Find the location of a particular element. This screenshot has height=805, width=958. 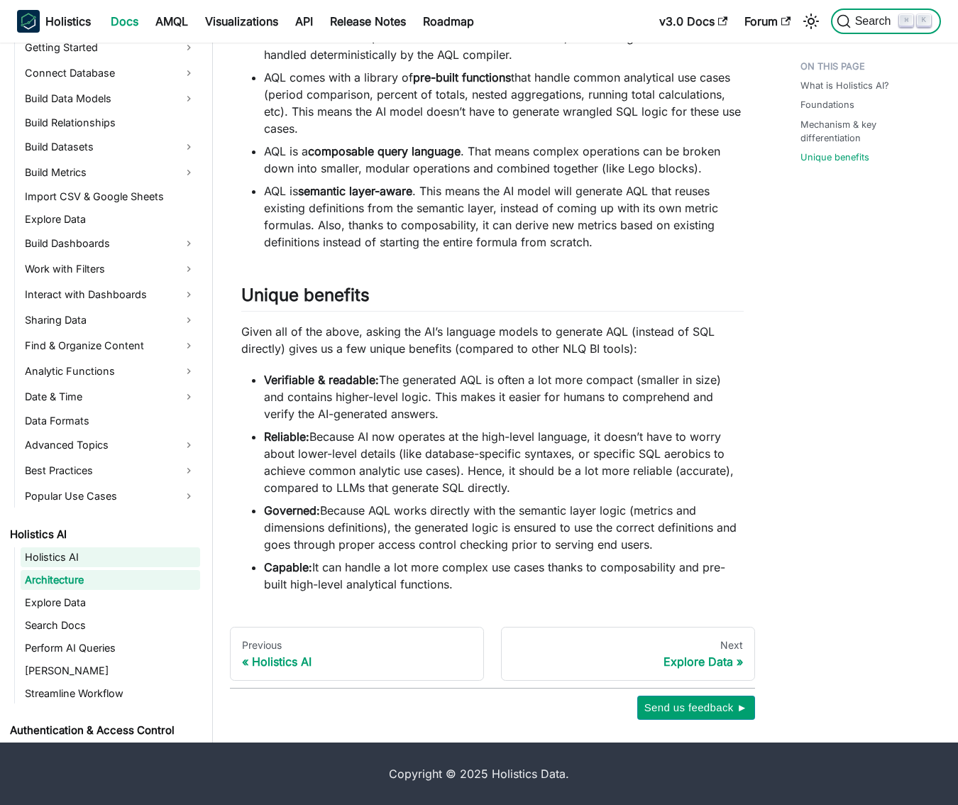

li: Because AI now operates at the high-level language, it doesn’t have to worry about lower-level de... is located at coordinates (504, 462).